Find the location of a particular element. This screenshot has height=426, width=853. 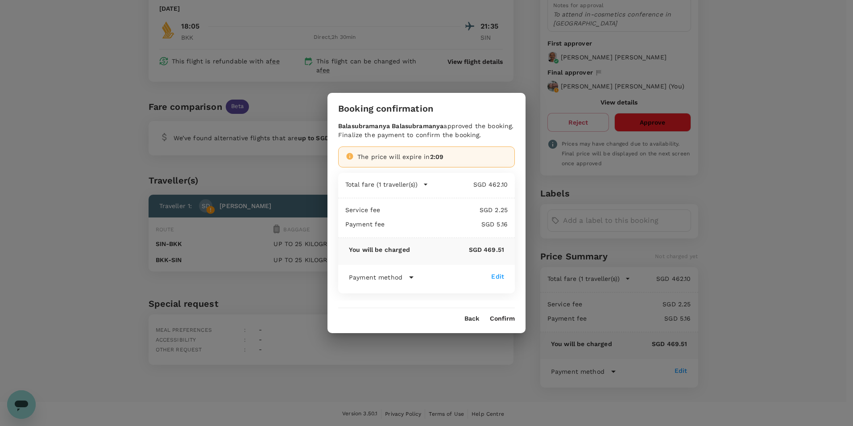

p: Payment method is located at coordinates (376, 277).